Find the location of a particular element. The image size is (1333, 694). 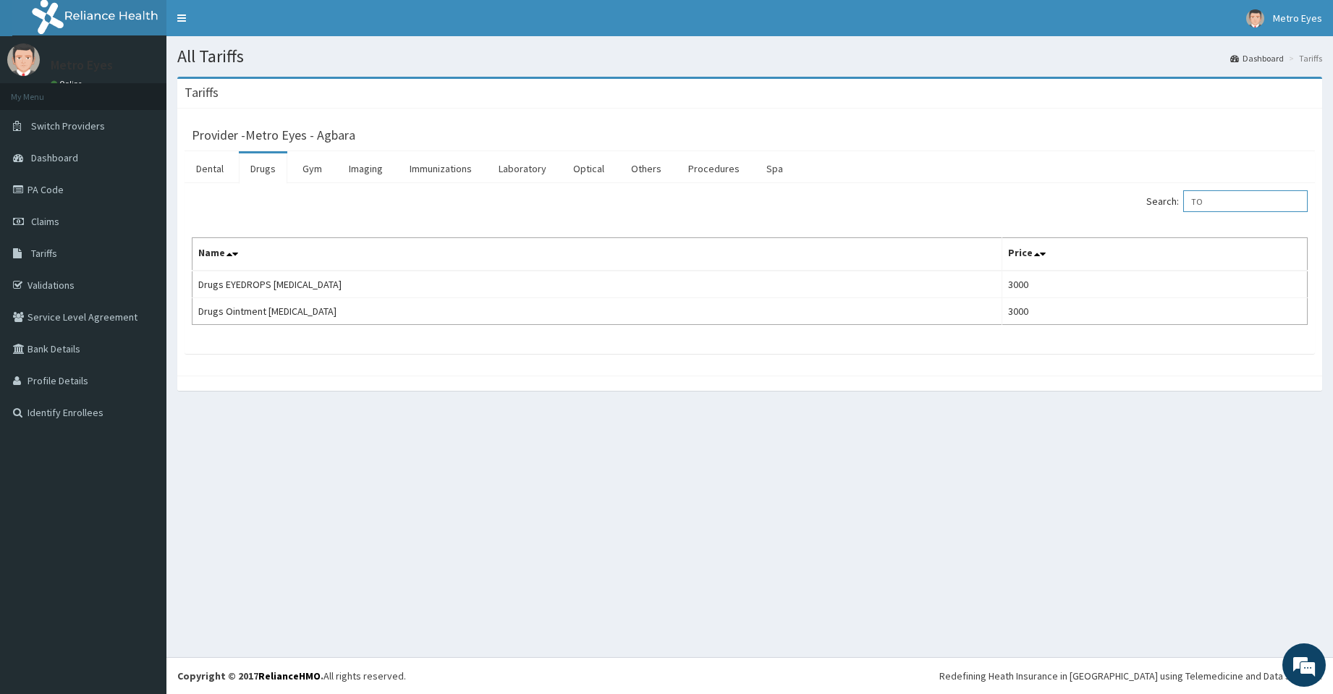

a: Drugs is located at coordinates (263, 169).